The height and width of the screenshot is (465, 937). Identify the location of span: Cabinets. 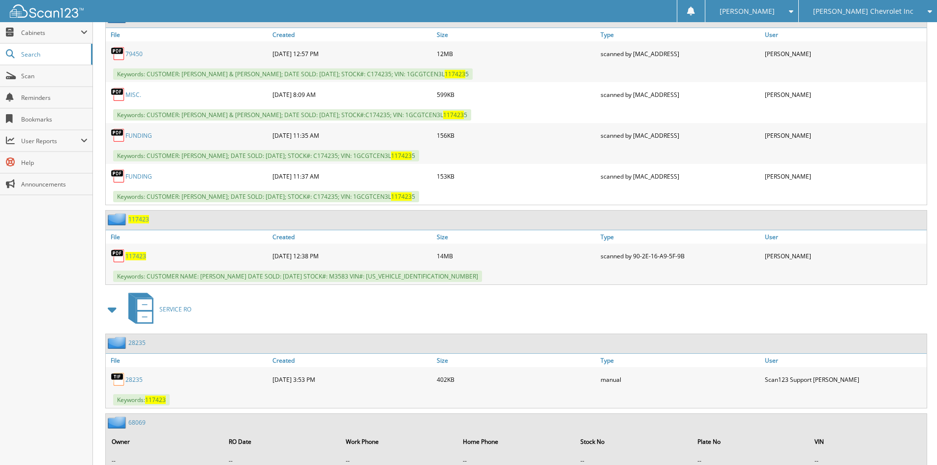
(51, 32).